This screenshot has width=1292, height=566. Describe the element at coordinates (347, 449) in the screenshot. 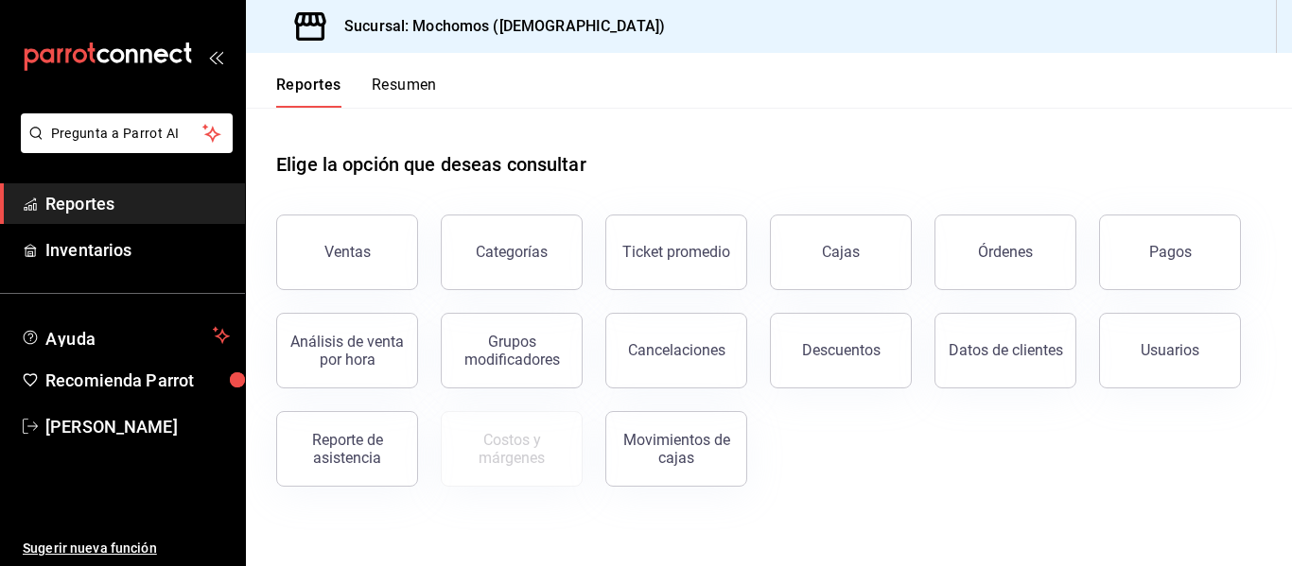

I see `button: Reporte de asistencia` at that location.